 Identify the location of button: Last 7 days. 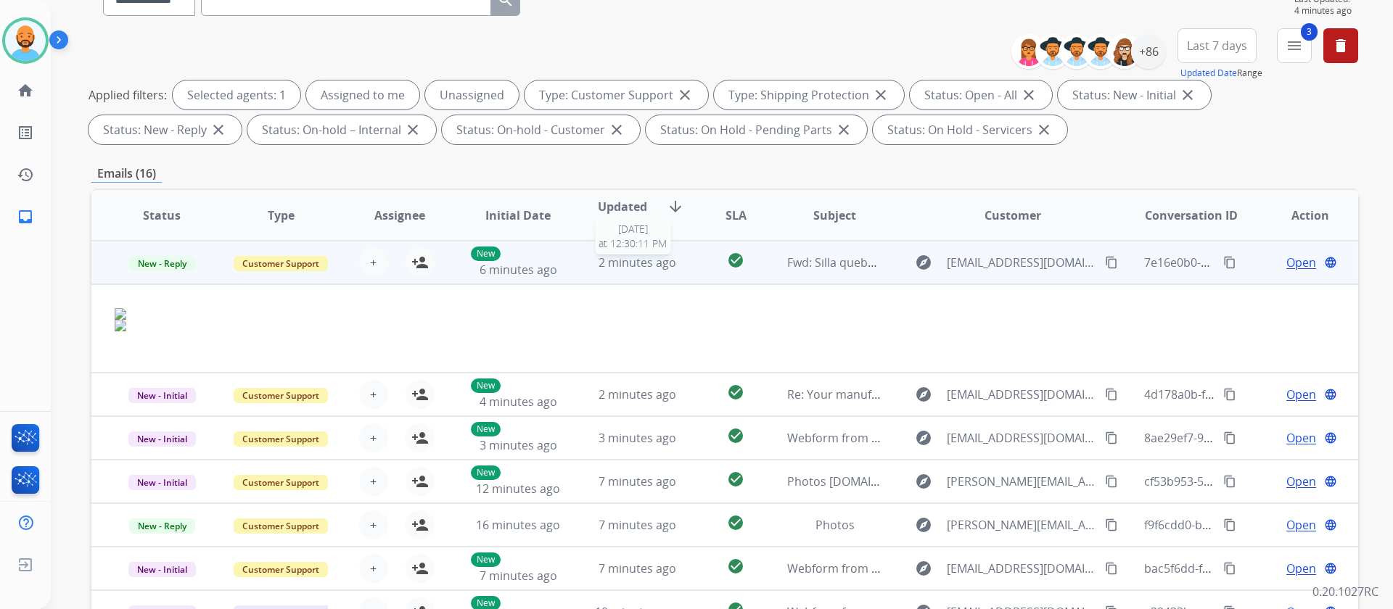
(1217, 46).